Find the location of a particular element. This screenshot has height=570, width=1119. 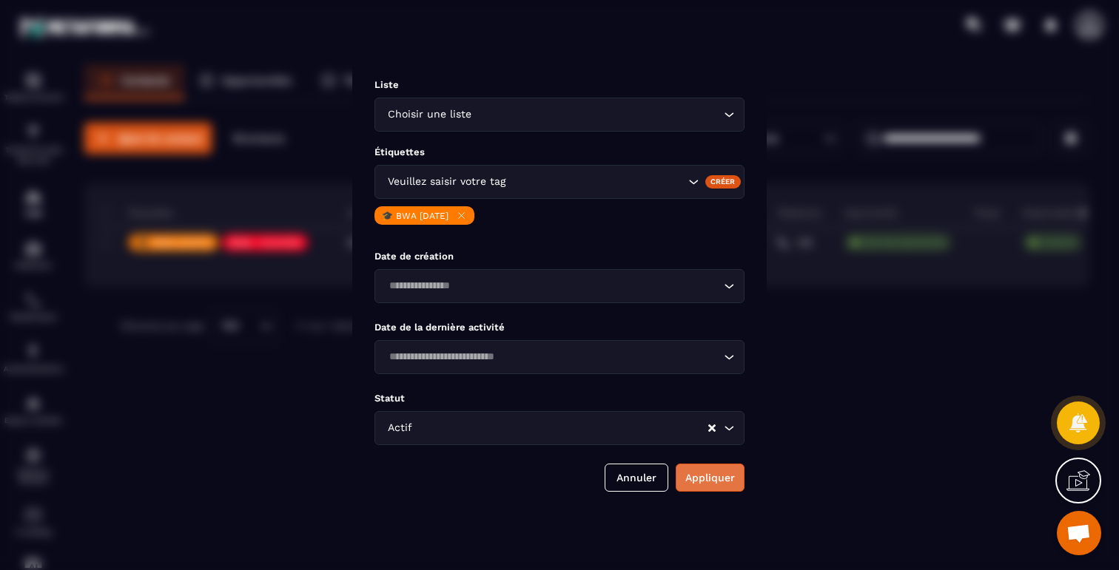

p: Date de création is located at coordinates (559, 256).